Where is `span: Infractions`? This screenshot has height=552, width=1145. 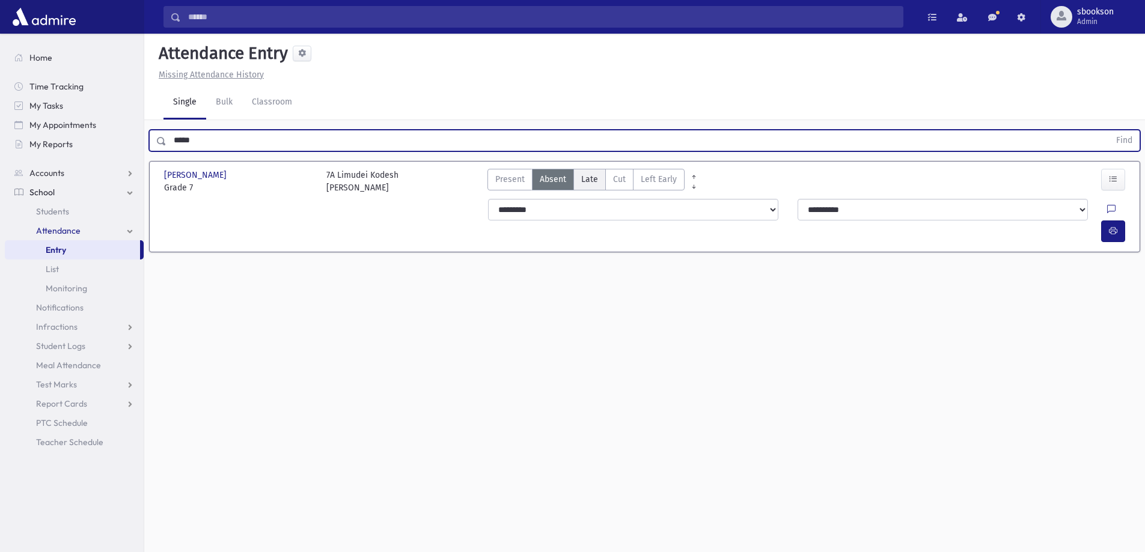 span: Infractions is located at coordinates (57, 327).